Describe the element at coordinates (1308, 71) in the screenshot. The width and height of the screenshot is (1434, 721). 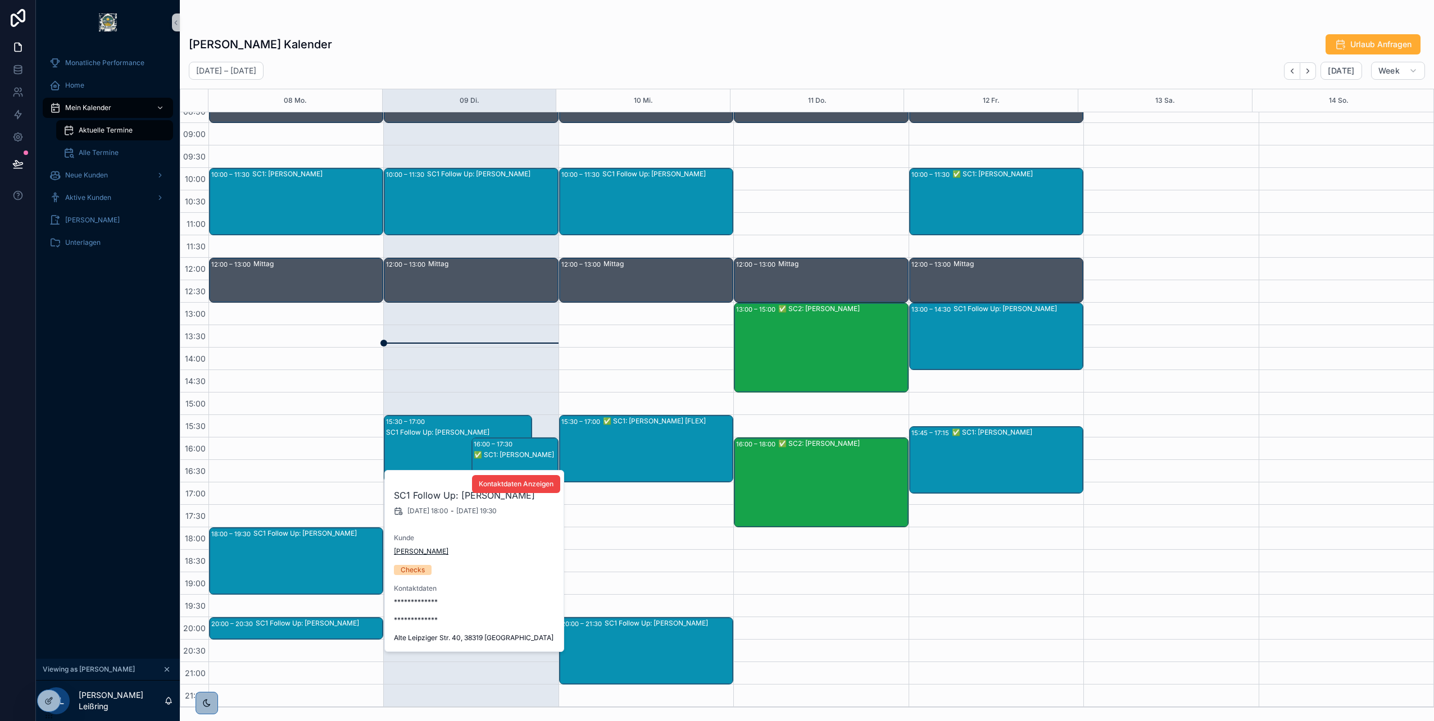
I see `button: Next` at that location.